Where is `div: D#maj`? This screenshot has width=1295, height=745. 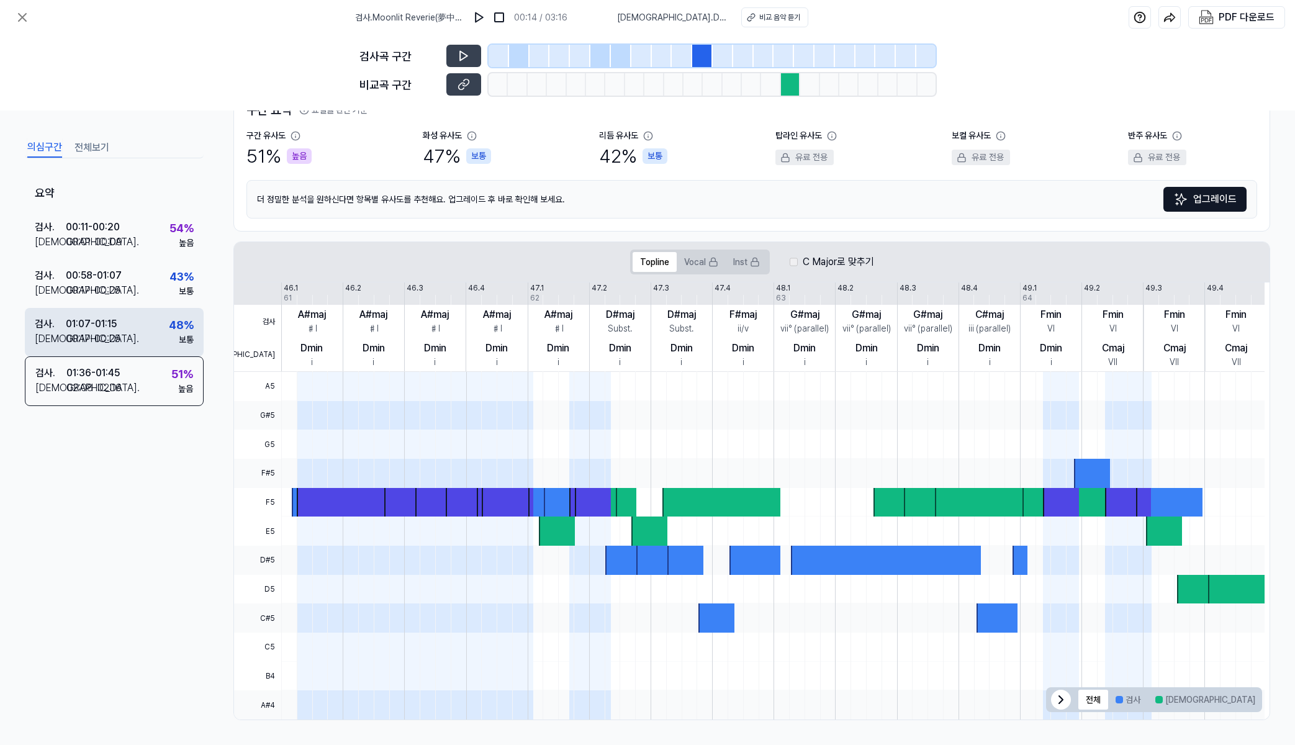 div: D#maj is located at coordinates (682, 315).